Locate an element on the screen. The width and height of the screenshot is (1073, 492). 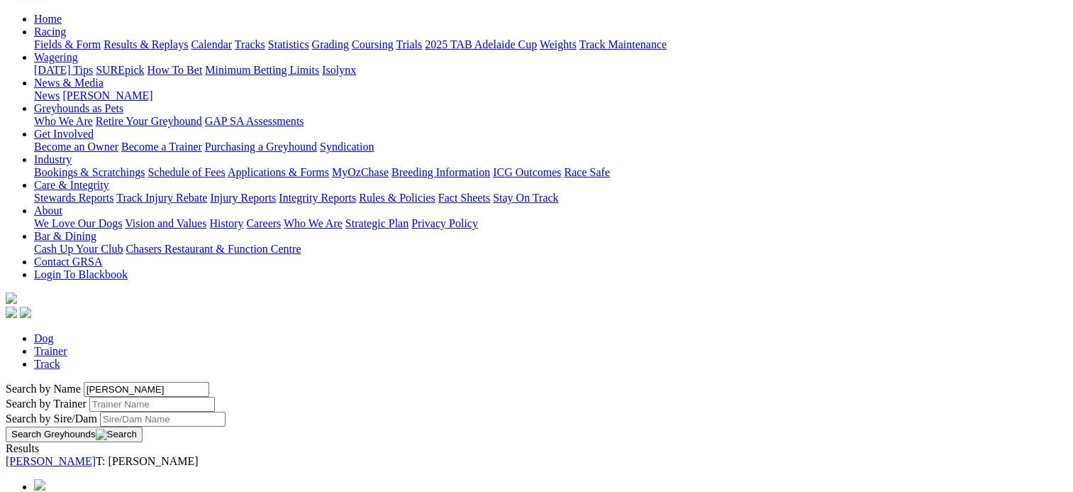
a: Industry is located at coordinates (52, 159).